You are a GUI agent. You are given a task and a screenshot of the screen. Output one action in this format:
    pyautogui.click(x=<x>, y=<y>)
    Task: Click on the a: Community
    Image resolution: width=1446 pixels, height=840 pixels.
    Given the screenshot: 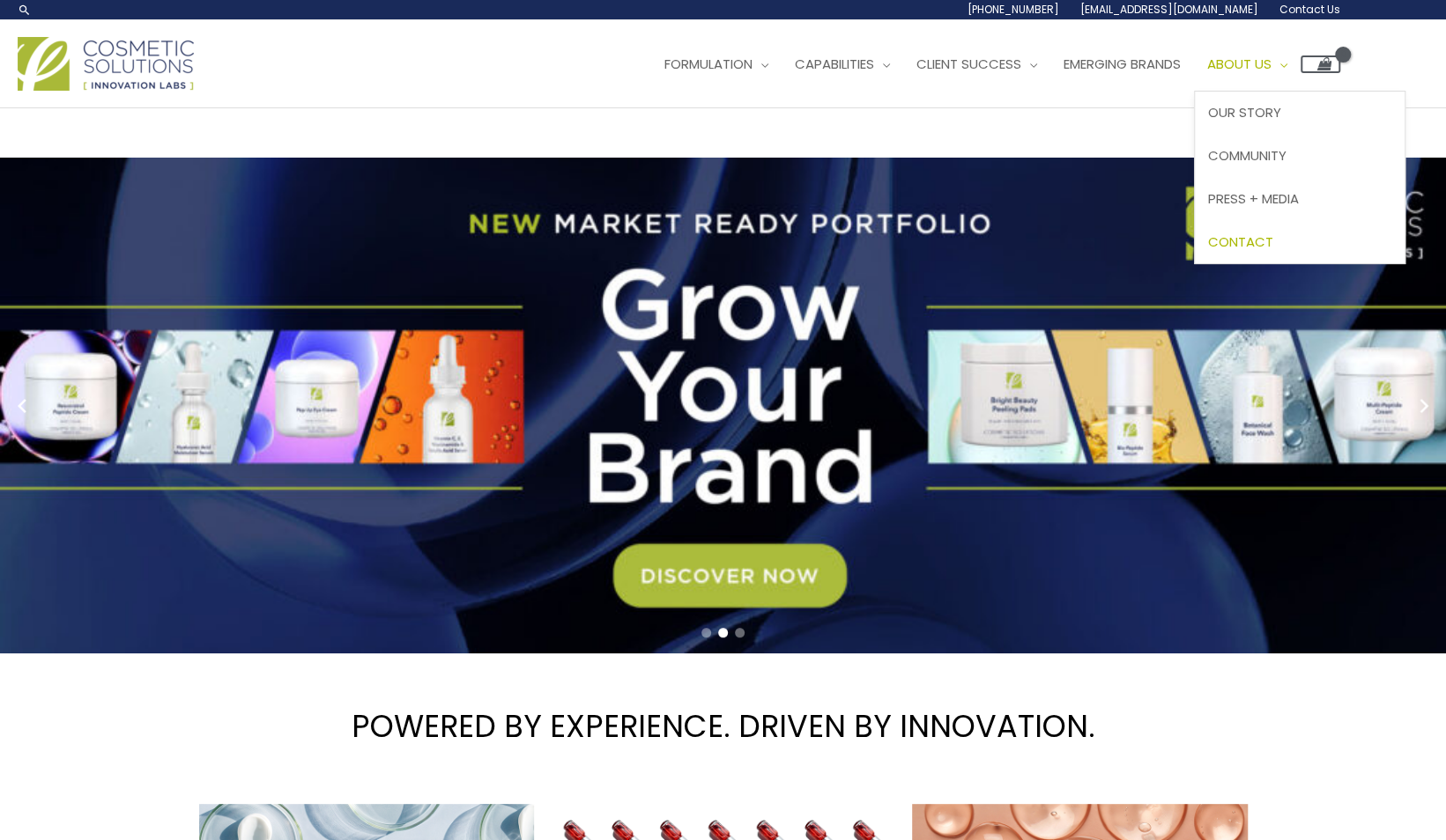 What is the action you would take?
    pyautogui.click(x=1299, y=156)
    